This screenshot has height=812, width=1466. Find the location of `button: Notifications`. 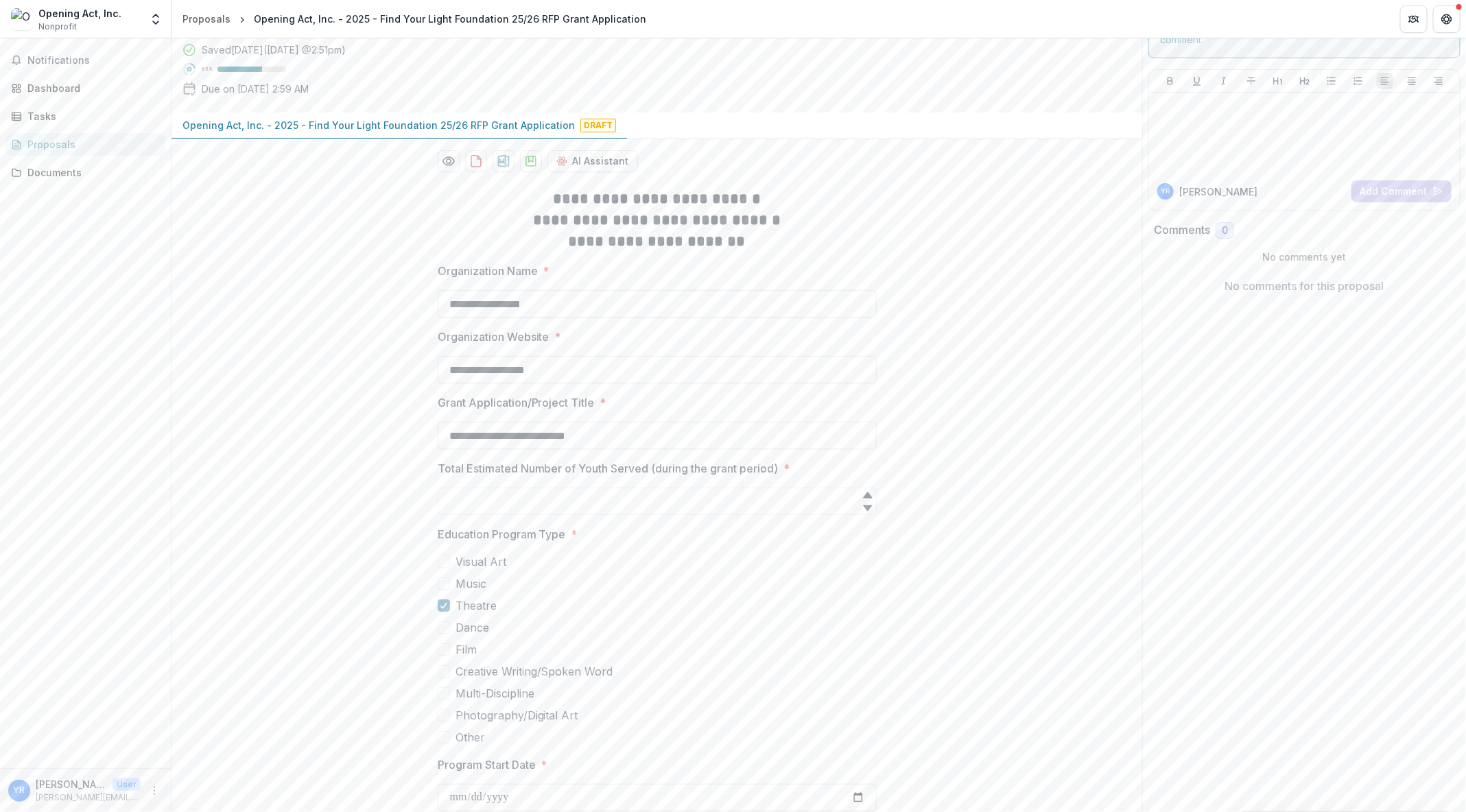

button: Notifications is located at coordinates (85, 61).